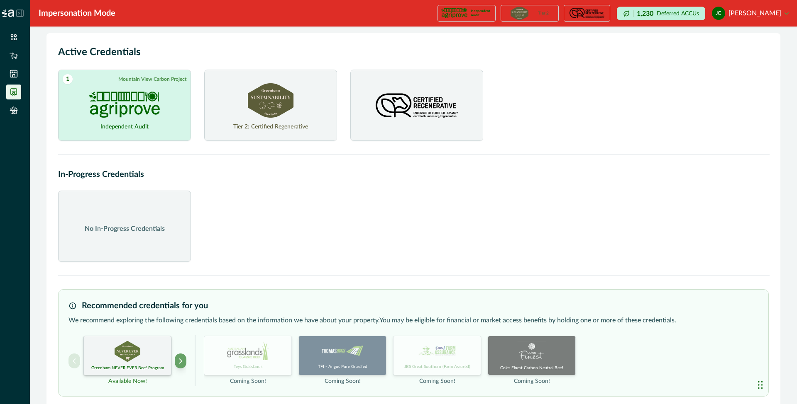 The width and height of the screenshot is (797, 404). I want to click on p: Independent Audit, so click(481, 13).